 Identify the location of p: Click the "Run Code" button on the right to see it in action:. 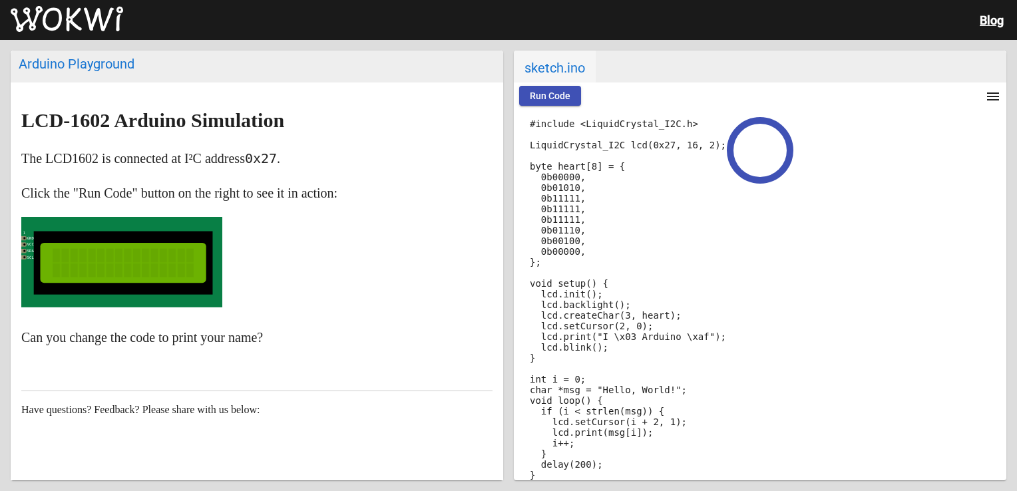
(257, 193).